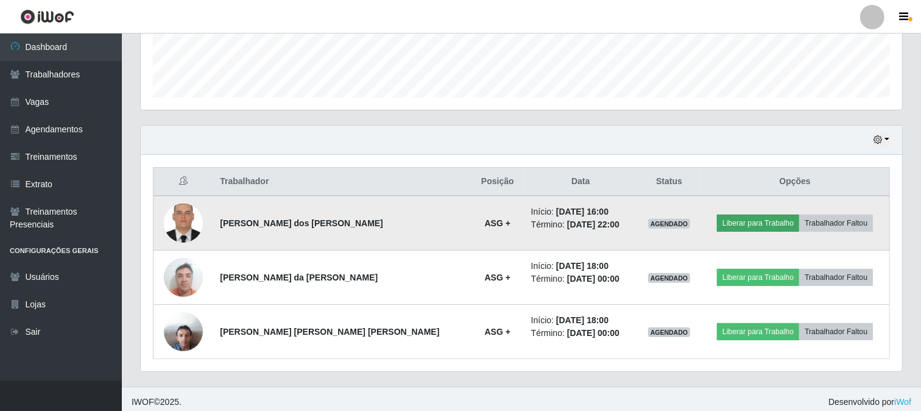 The height and width of the screenshot is (411, 921). I want to click on img: CoreUI Logo, so click(47, 16).